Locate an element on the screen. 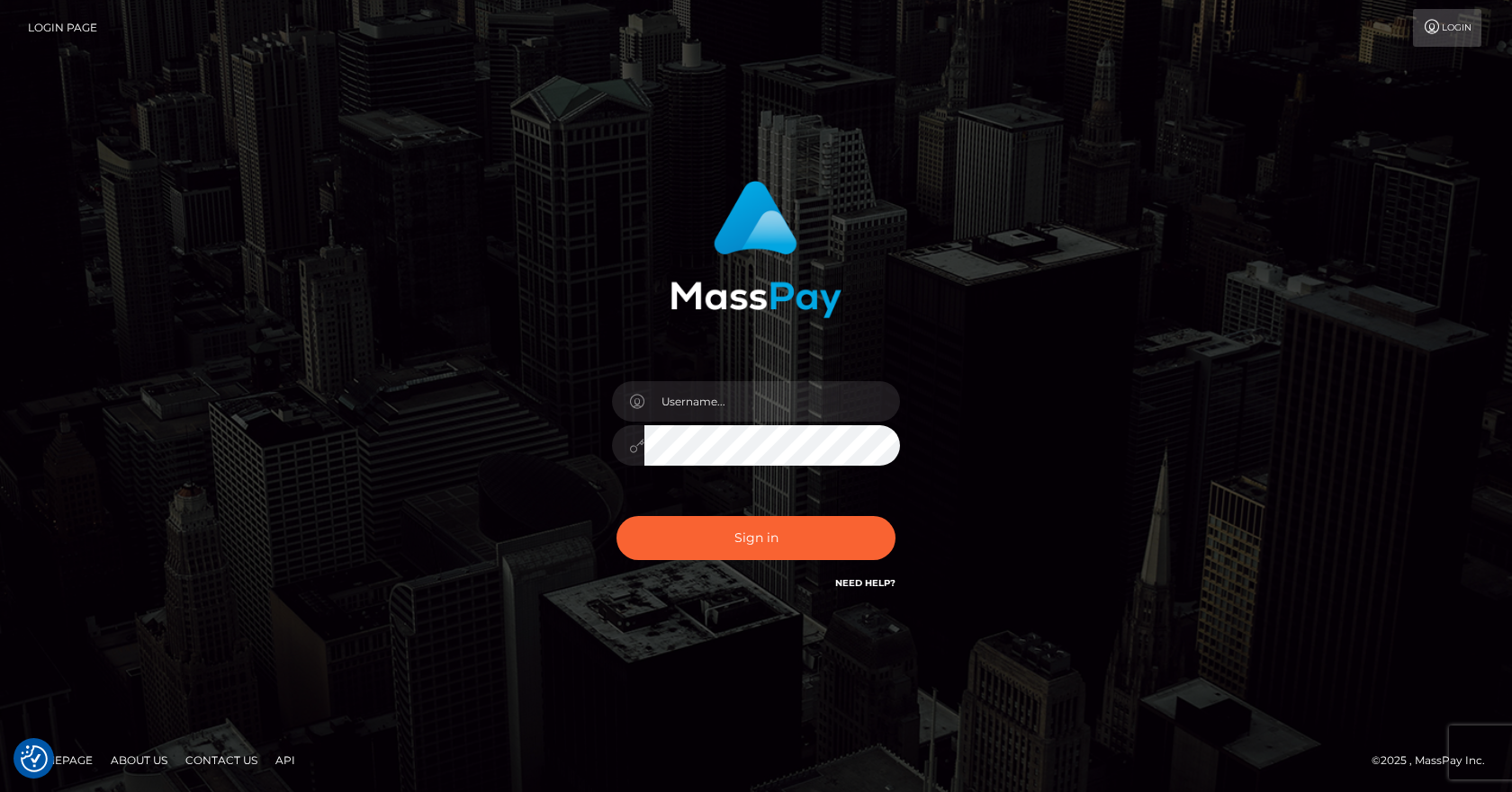 The height and width of the screenshot is (792, 1512). a: Login is located at coordinates (1447, 28).